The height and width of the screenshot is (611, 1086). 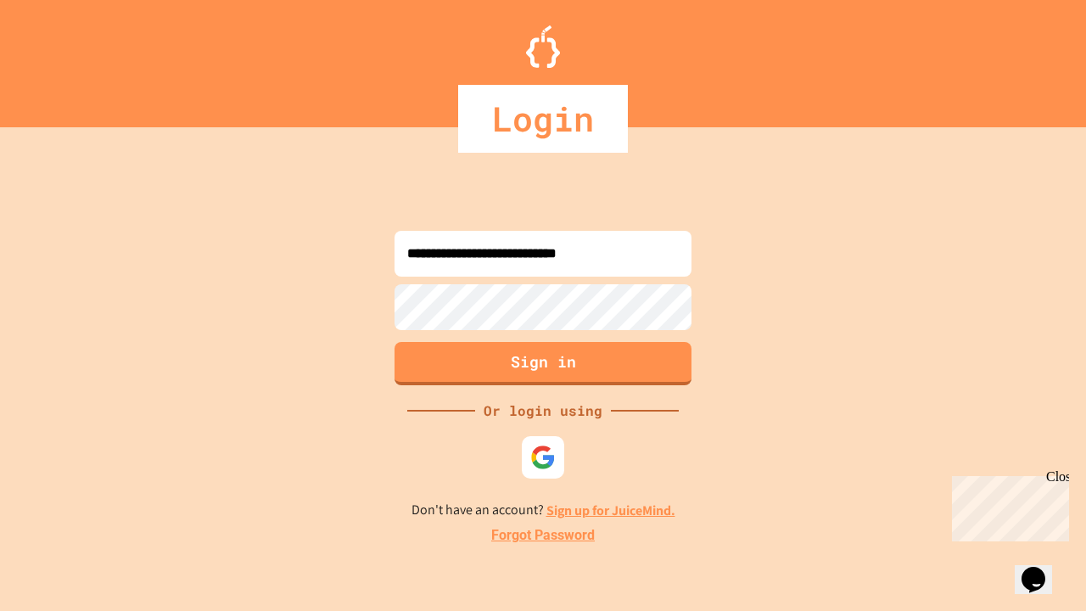 What do you see at coordinates (543, 535) in the screenshot?
I see `a: Forgot Password` at bounding box center [543, 535].